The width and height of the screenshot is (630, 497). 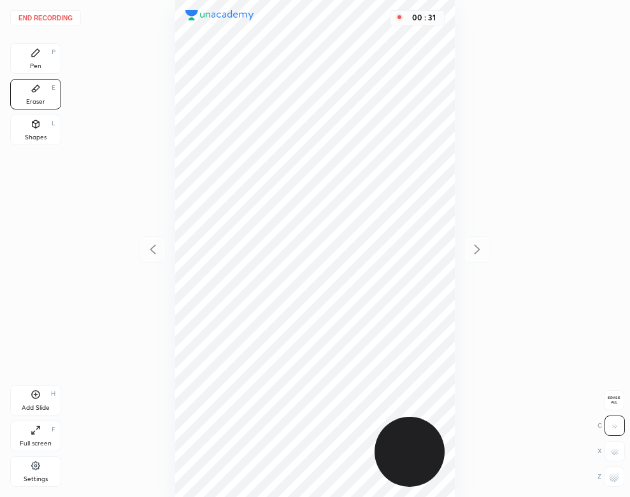 What do you see at coordinates (53, 430) in the screenshot?
I see `div: F` at bounding box center [53, 430].